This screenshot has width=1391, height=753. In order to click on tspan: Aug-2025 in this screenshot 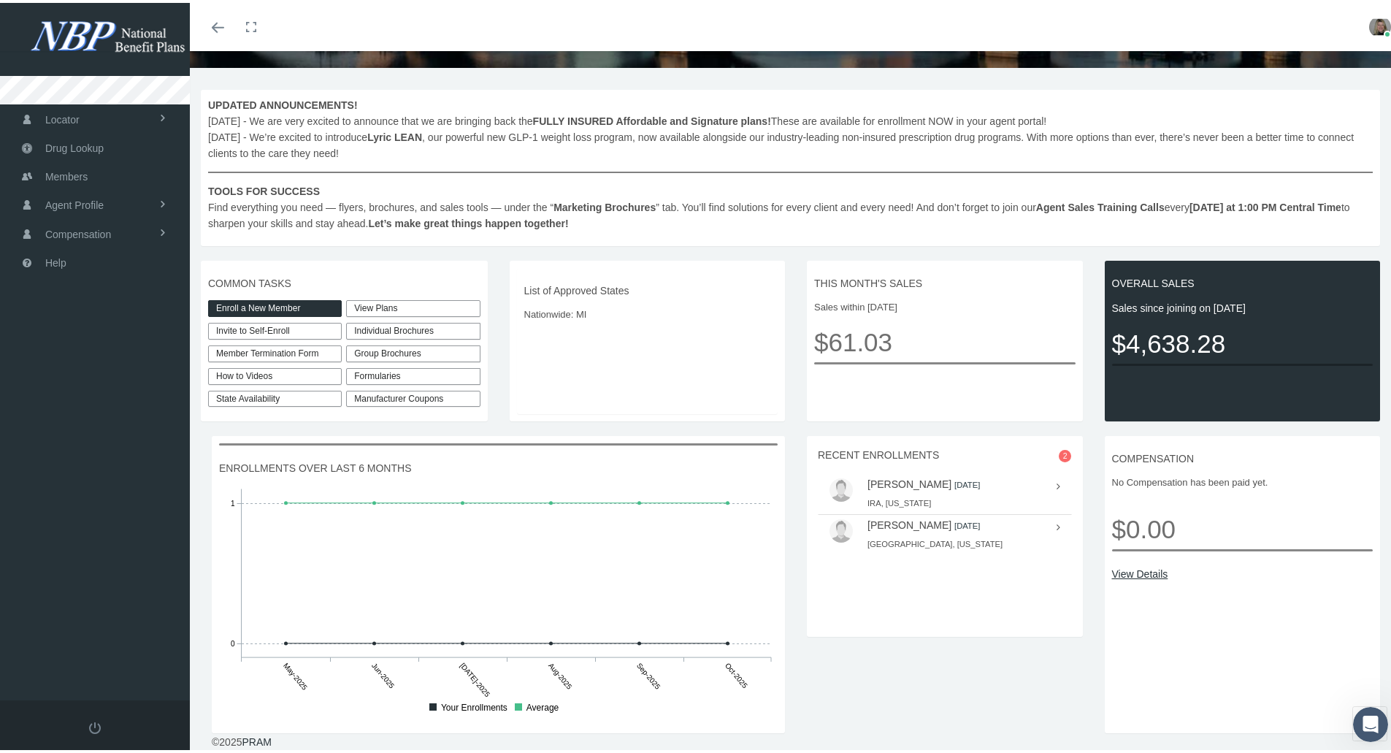, I will do `click(560, 673)`.